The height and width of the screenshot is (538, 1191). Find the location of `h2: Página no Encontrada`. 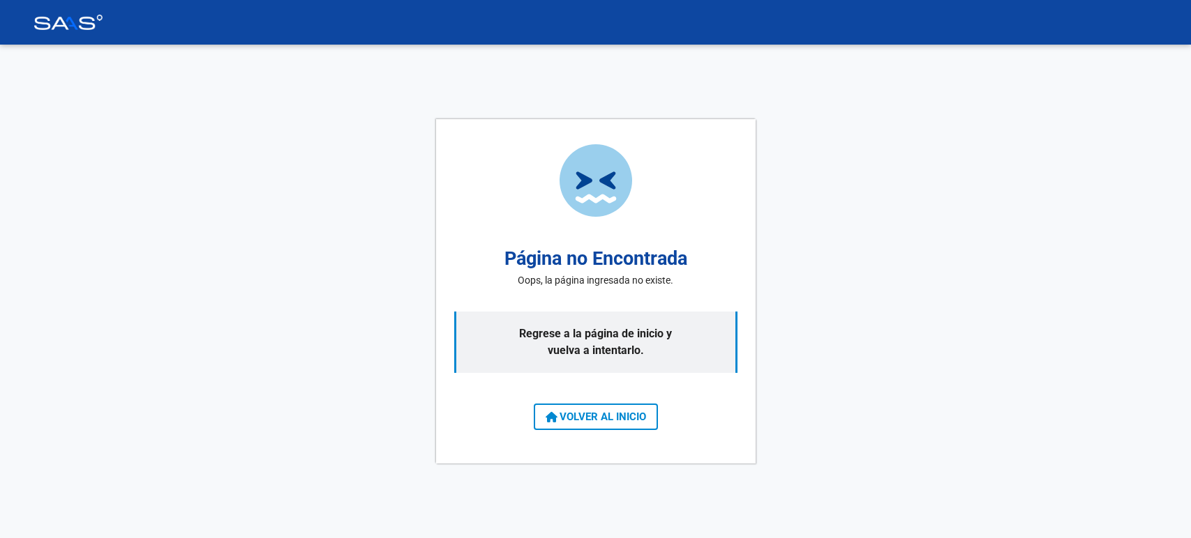

h2: Página no Encontrada is located at coordinates (596, 259).